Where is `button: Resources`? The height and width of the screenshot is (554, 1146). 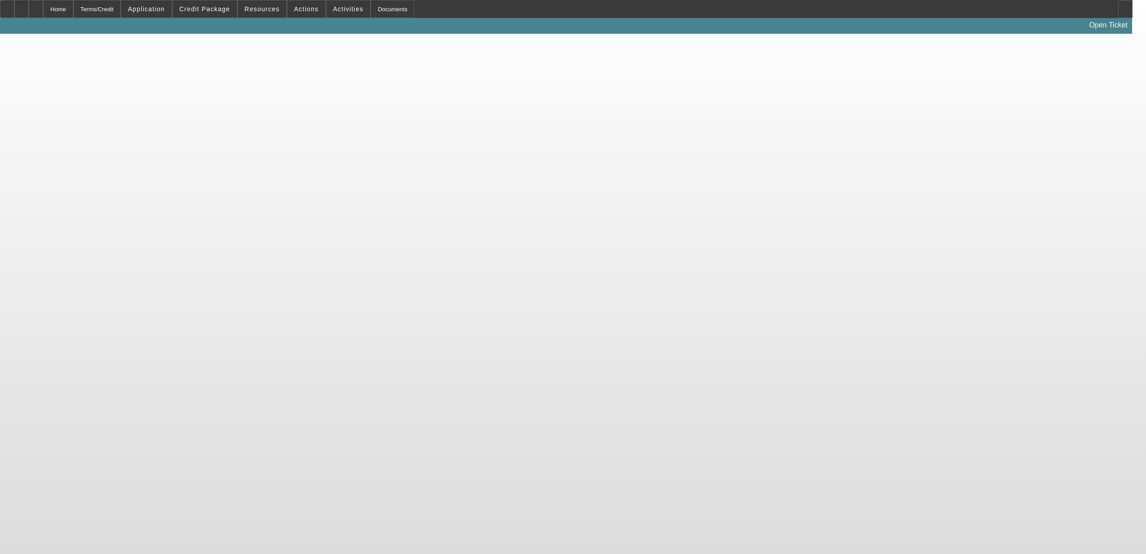 button: Resources is located at coordinates (262, 9).